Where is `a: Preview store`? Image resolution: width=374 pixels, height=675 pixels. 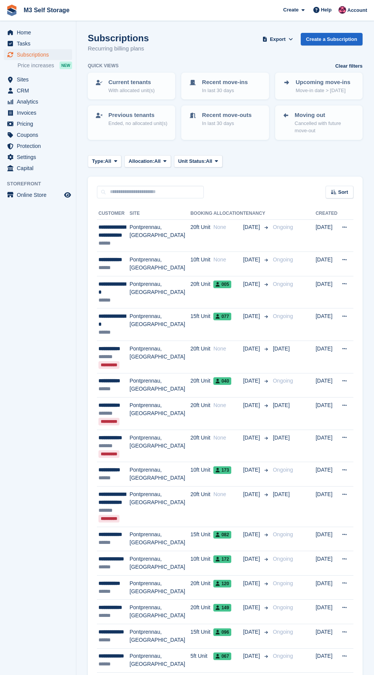 a: Preview store is located at coordinates (68, 195).